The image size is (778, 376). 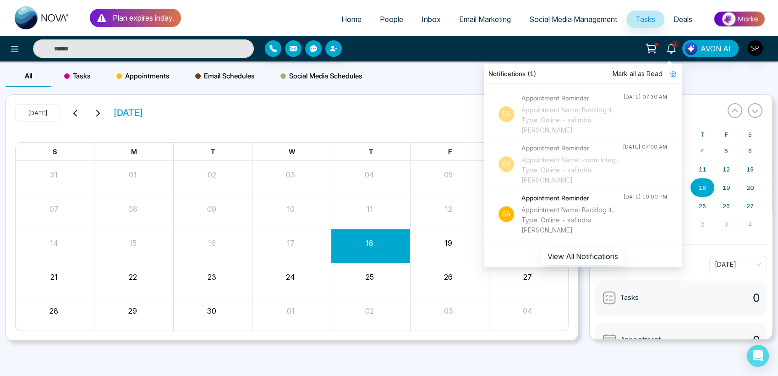 I want to click on button: 24, so click(x=290, y=277).